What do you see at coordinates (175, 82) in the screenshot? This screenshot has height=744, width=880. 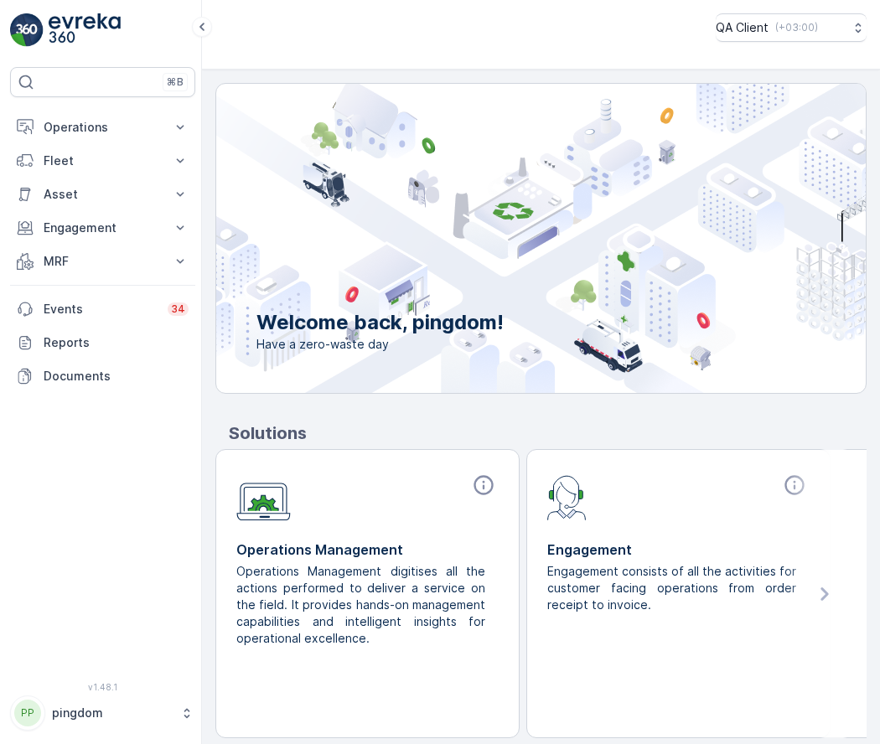 I see `p: ⌘B` at bounding box center [175, 82].